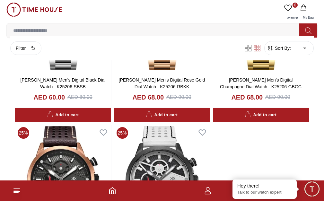  I want to click on div: Chat Widget, so click(312, 189).